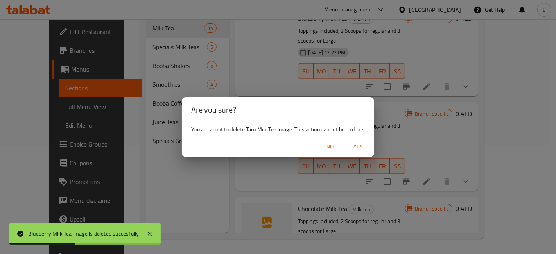  I want to click on div: Blueberry Milk Tea image is deleted succesfully, so click(83, 234).